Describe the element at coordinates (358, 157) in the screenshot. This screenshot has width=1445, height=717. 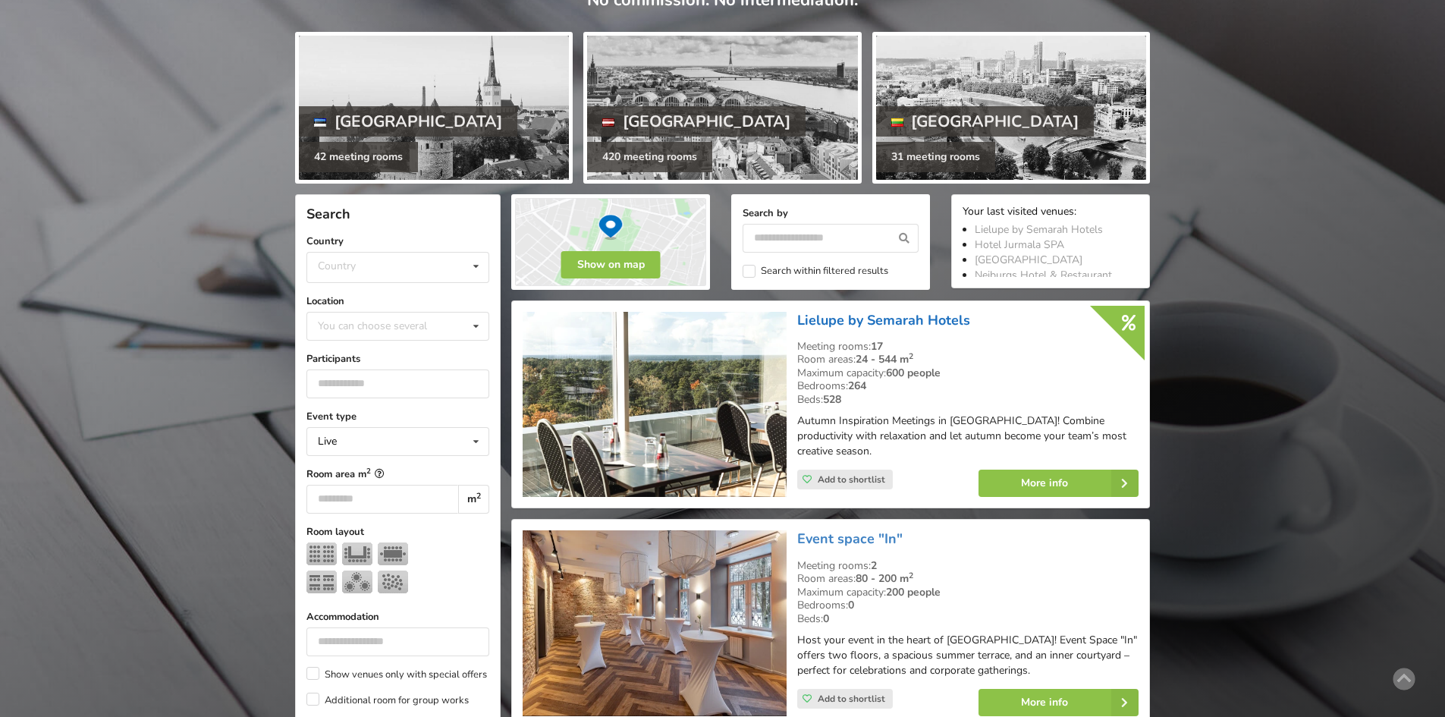
I see `div: 42 meeting rooms` at that location.